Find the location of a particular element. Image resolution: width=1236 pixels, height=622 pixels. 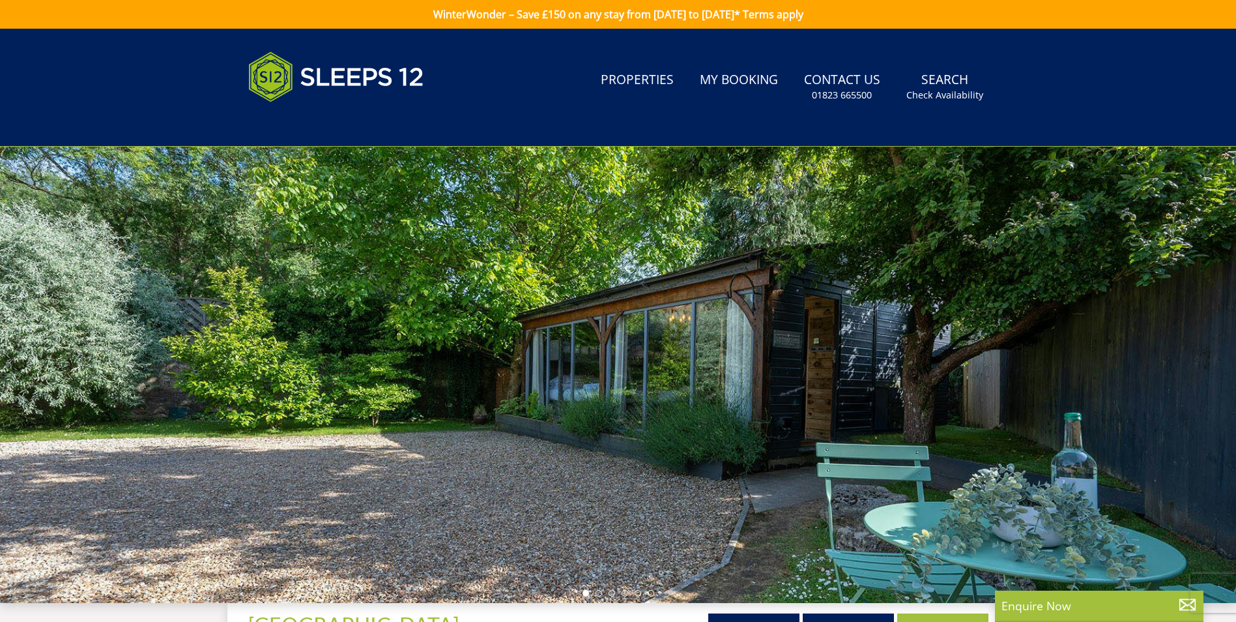

a: Properties is located at coordinates (637, 80).